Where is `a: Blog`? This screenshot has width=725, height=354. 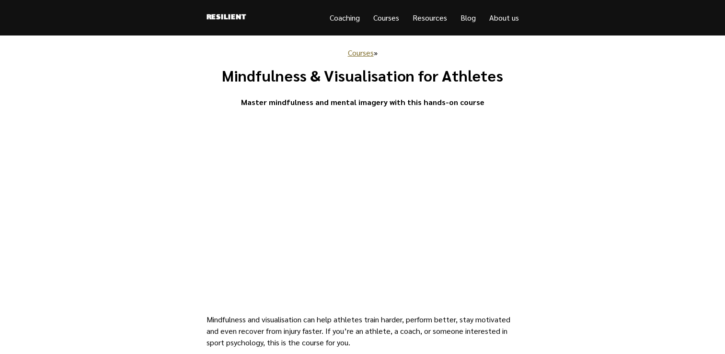 a: Blog is located at coordinates (468, 17).